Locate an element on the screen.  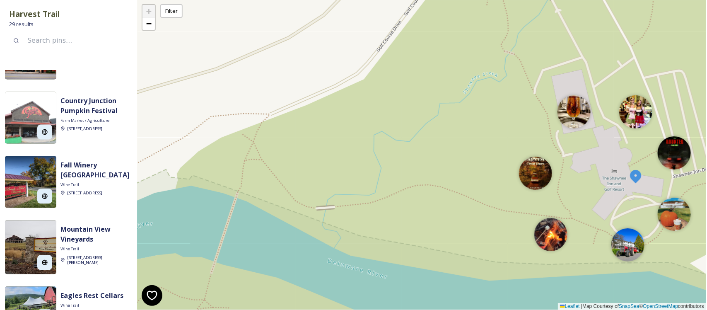
img: ae5a95a6-b385-4304-a26a-a693a7a6db62.jpg is located at coordinates (31, 118).